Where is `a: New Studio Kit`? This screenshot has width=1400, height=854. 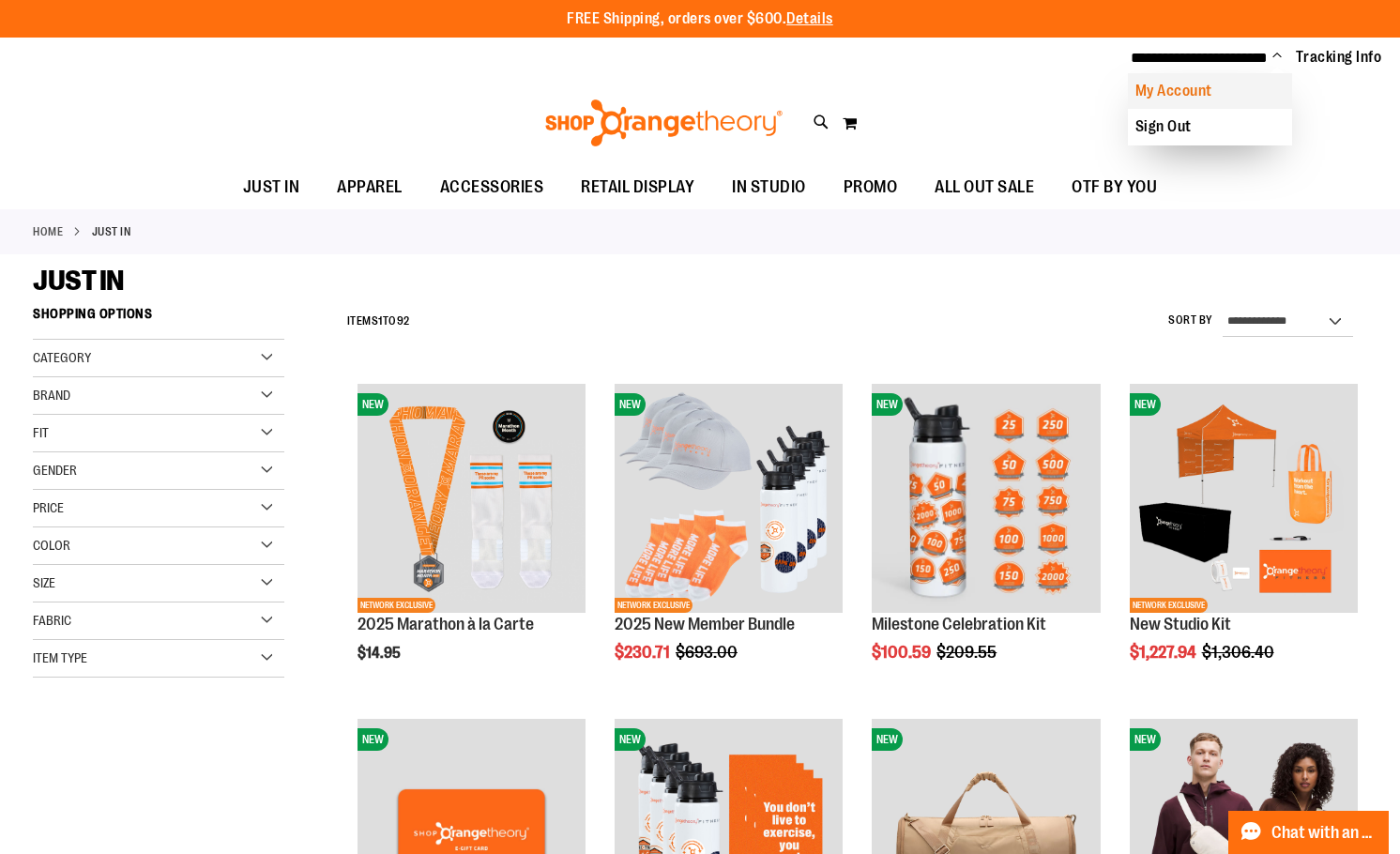 a: New Studio Kit is located at coordinates (1180, 623).